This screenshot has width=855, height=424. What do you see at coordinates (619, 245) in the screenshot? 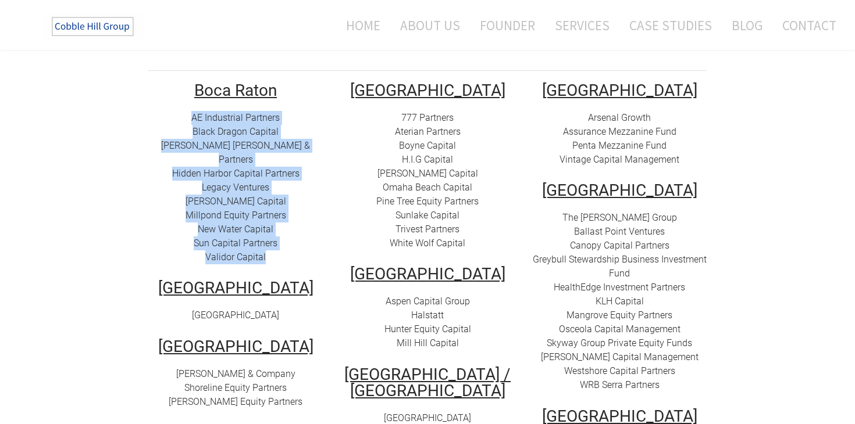
I see `a: Canopy Capital Partners` at bounding box center [619, 245].